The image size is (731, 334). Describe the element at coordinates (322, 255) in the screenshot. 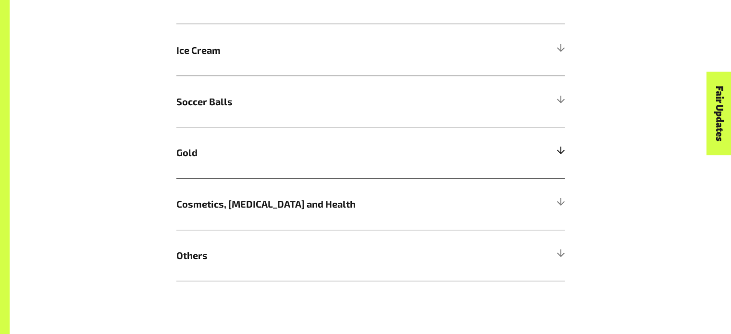

I see `span: Others` at that location.